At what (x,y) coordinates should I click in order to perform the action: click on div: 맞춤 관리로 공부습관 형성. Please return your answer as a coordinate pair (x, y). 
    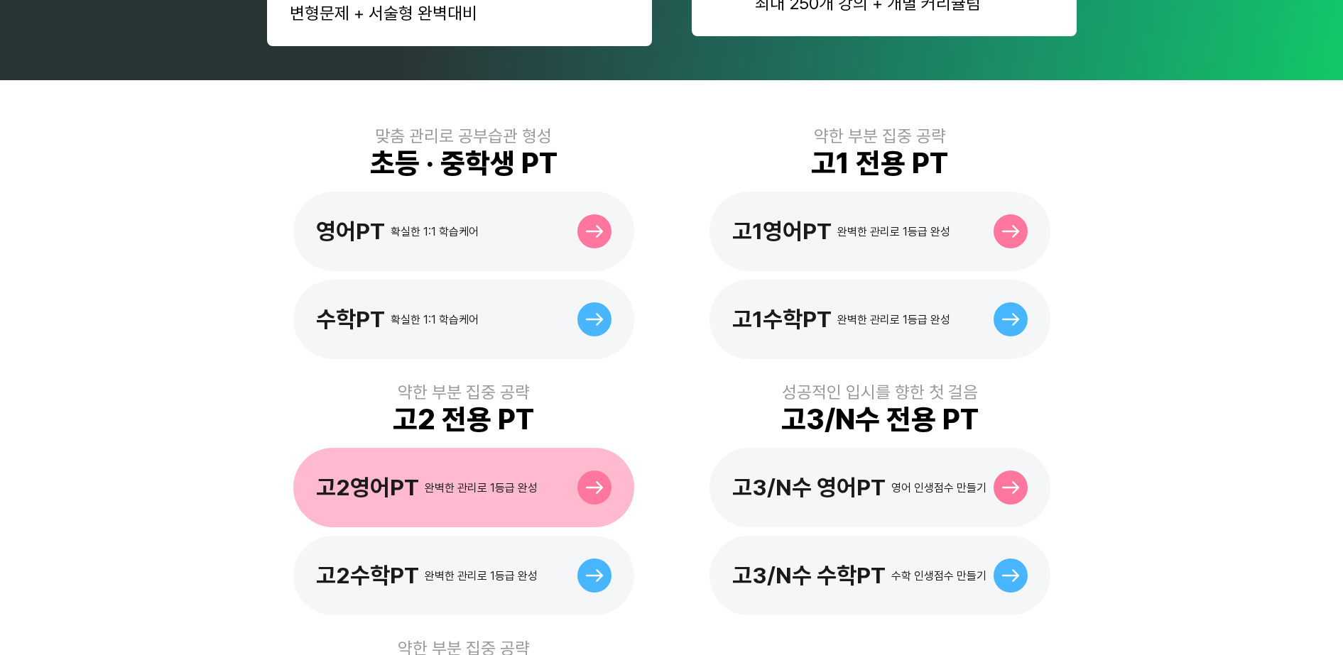
    Looking at the image, I should click on (463, 136).